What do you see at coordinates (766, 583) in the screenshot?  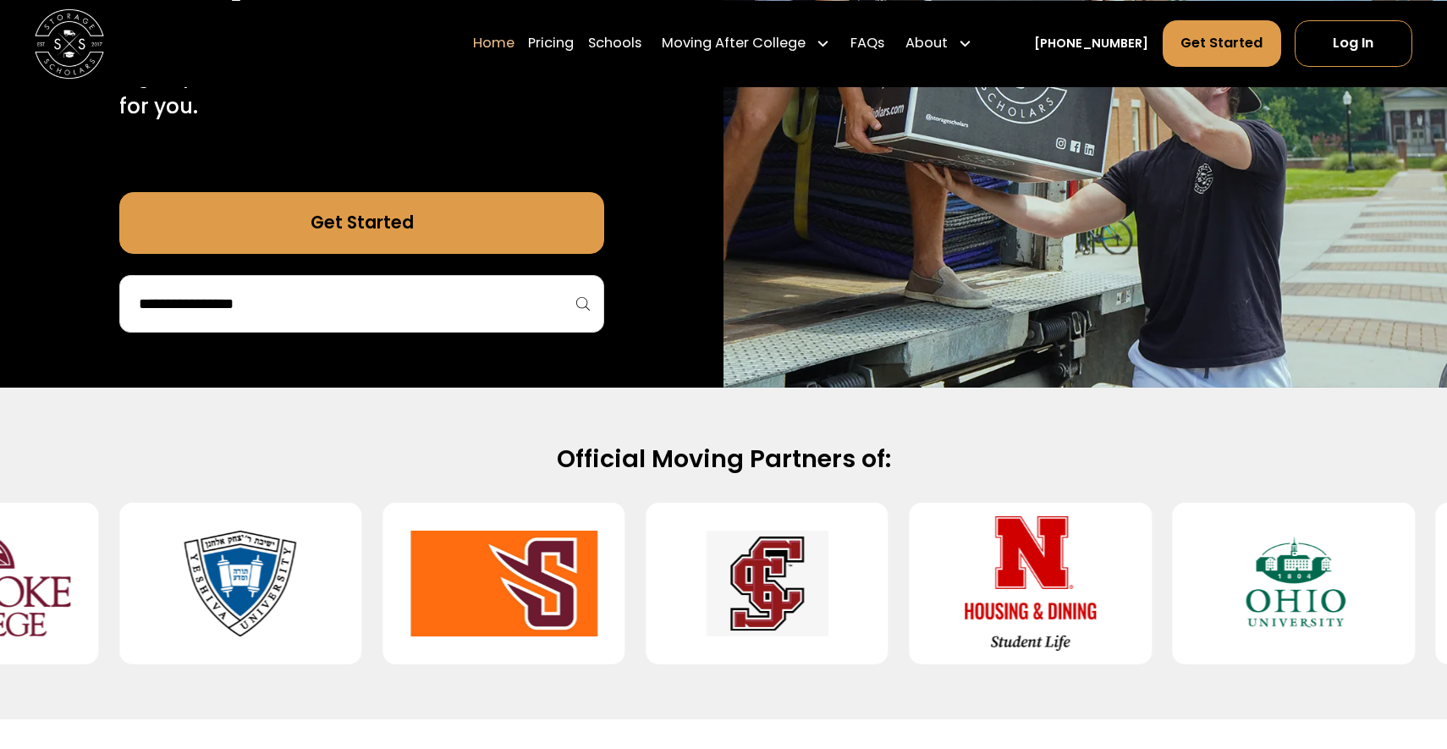 I see `img: Santa Clara University` at bounding box center [766, 583].